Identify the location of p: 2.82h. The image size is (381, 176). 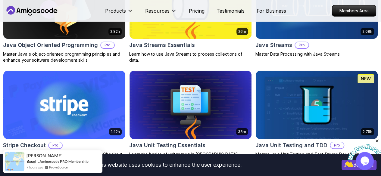
(115, 32).